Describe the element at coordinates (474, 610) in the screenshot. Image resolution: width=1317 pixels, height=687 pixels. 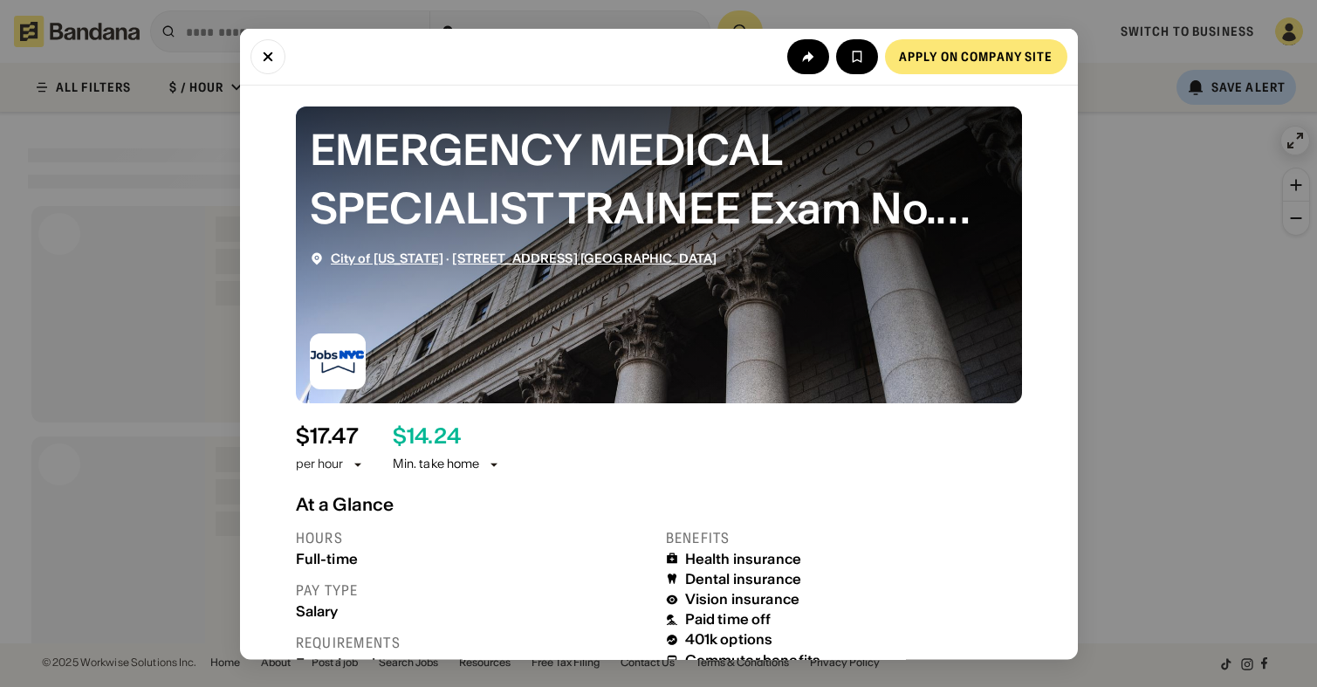
I see `div: Salary` at that location.